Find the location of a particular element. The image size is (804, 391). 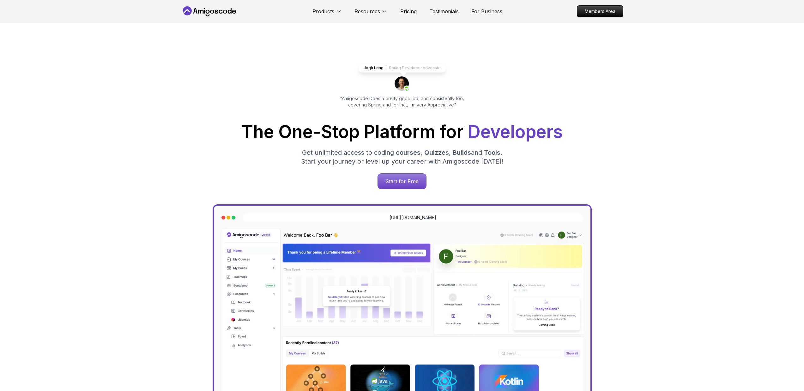

p: Start for Free is located at coordinates (402, 181).